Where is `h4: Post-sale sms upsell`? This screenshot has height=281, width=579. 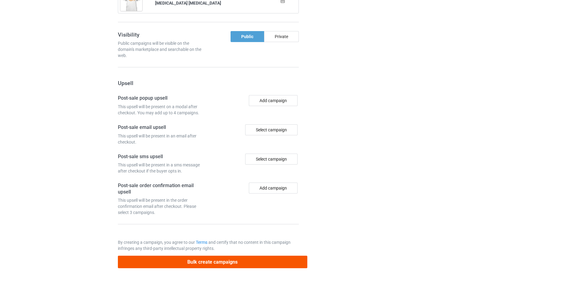
h4: Post-sale sms upsell is located at coordinates (162, 157).